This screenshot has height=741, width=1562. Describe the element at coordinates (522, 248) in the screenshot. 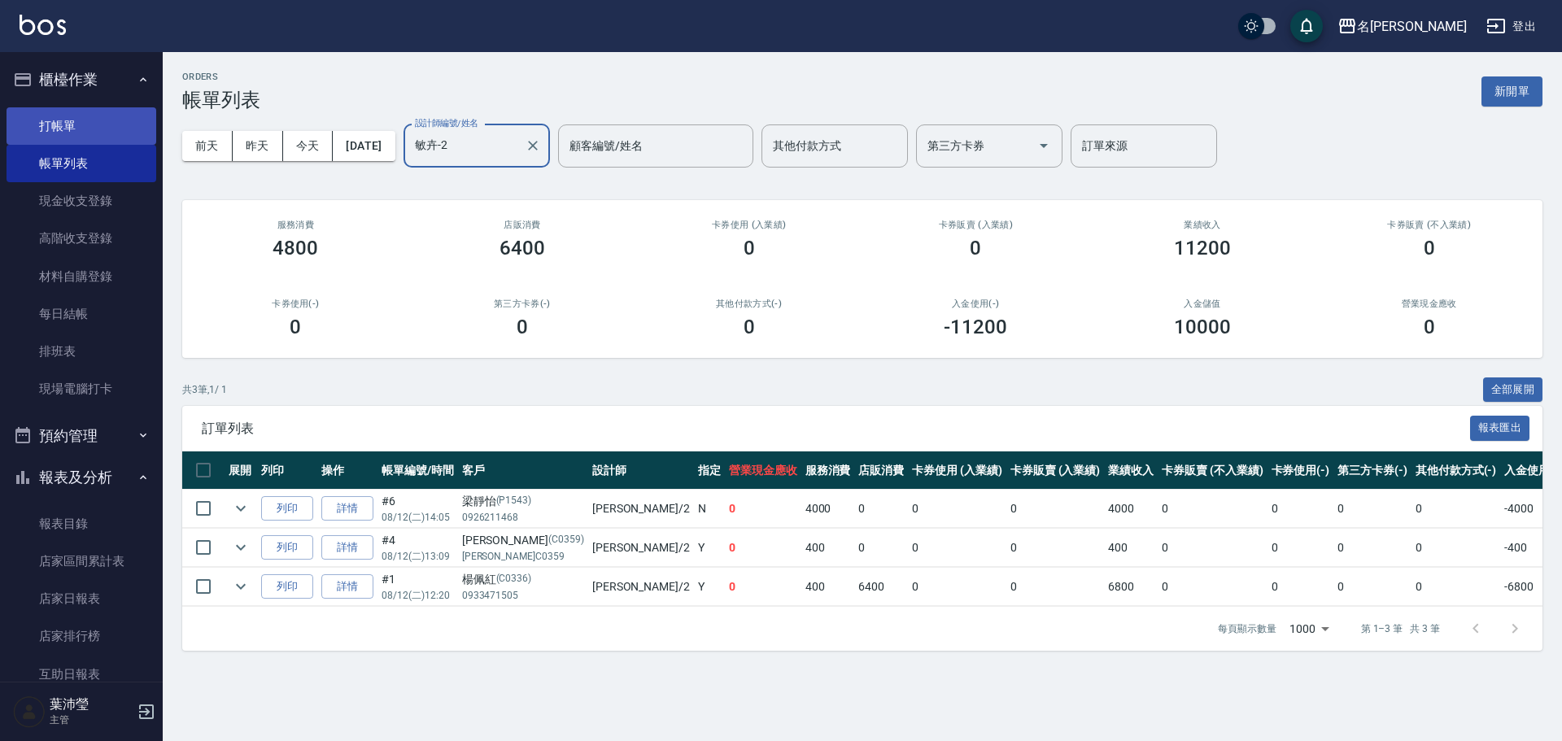

I see `h3: 6400` at that location.